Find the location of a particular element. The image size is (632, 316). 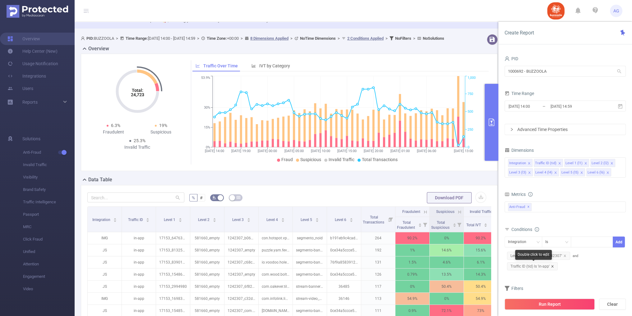

p: 192 is located at coordinates (378, 250).